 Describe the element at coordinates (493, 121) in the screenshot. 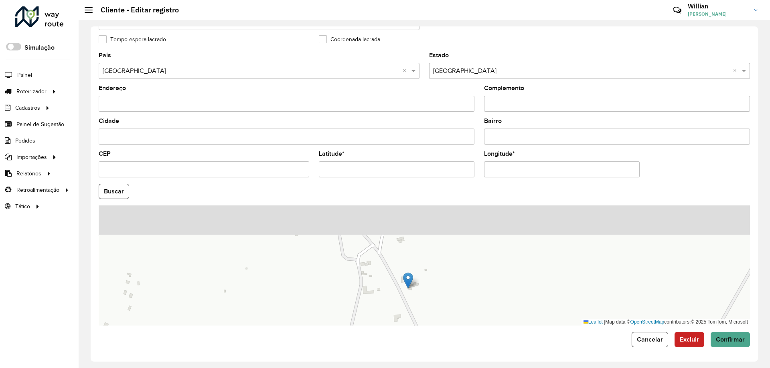

I see `label: Bairro` at that location.